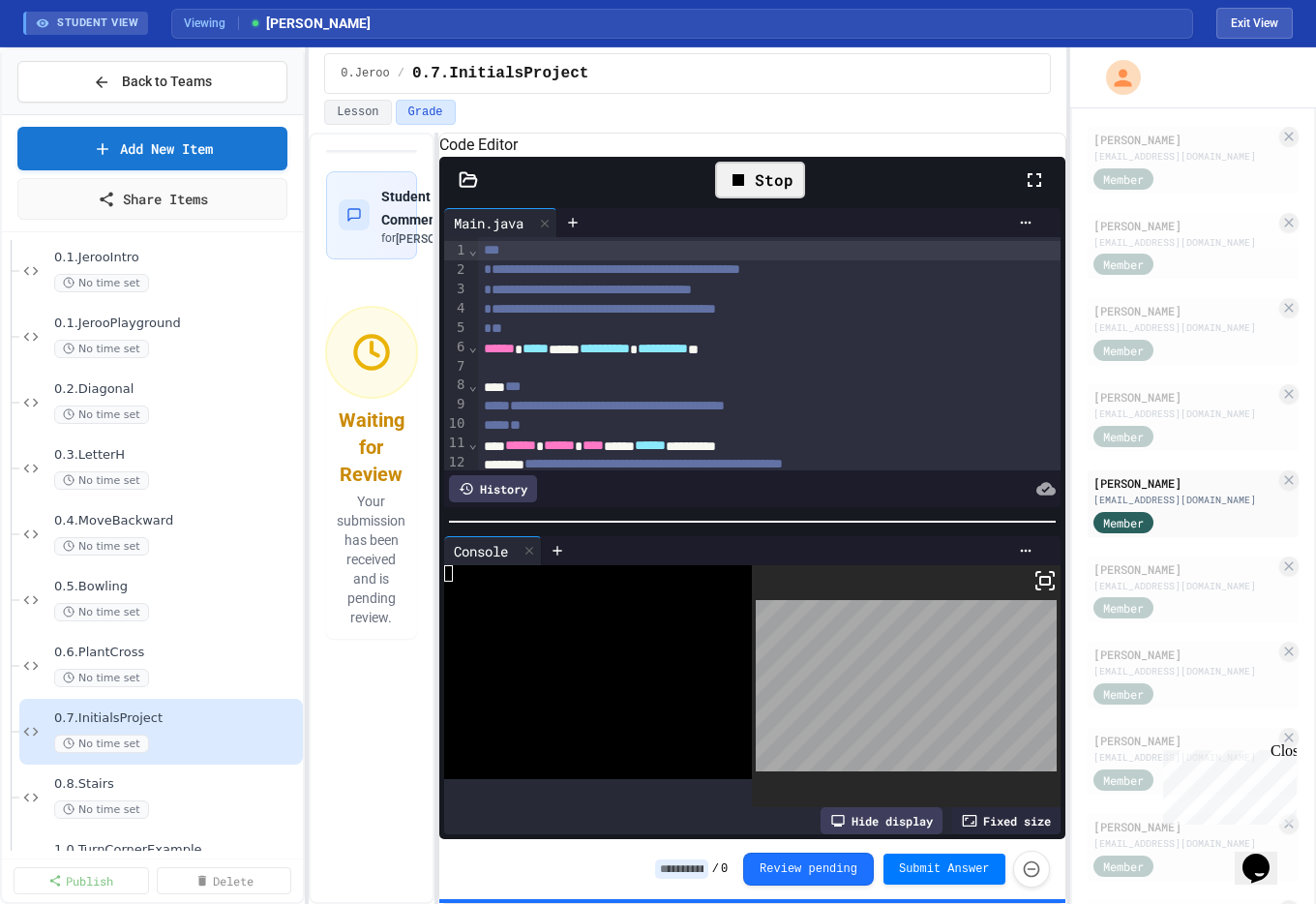  I want to click on span: 0.8.Stairs, so click(176, 783).